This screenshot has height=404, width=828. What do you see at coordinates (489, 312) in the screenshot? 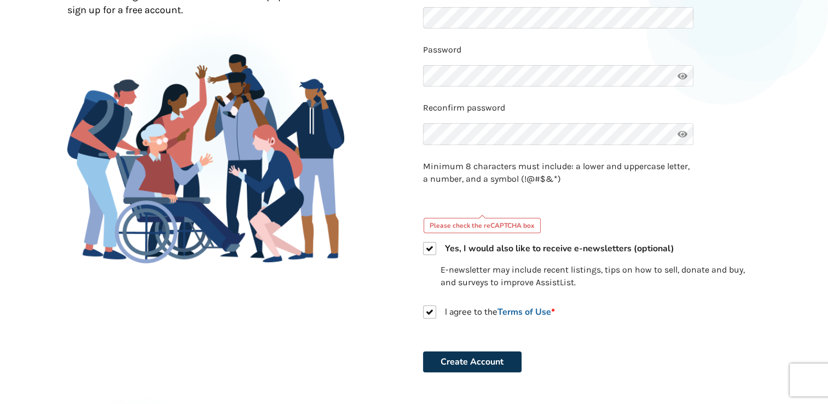
I see `label: I agree to the` at bounding box center [489, 312].